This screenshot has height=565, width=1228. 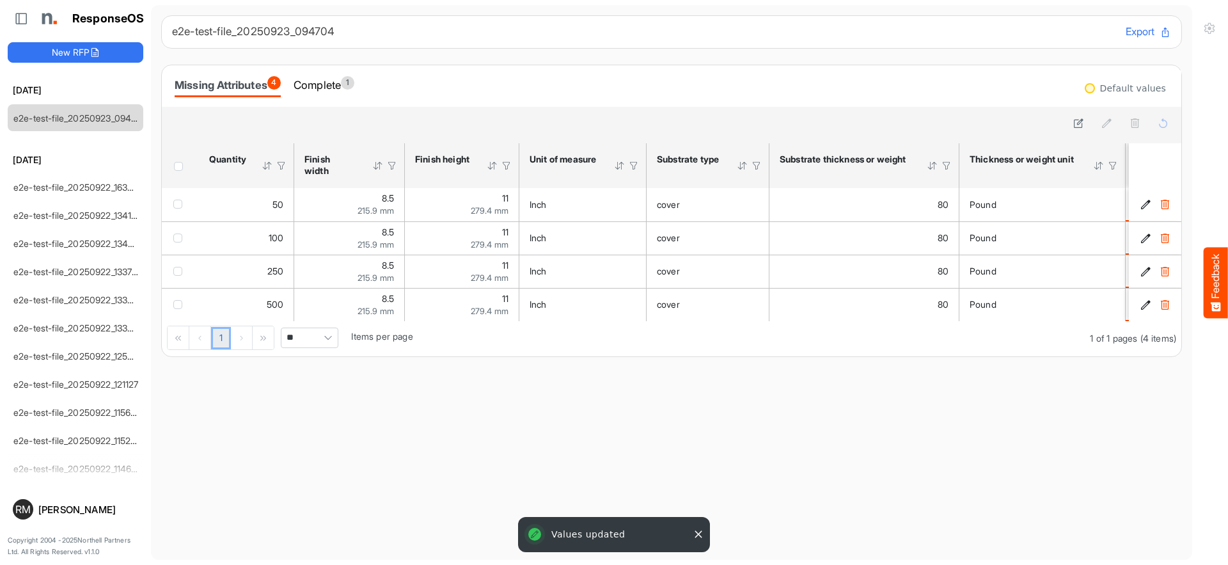 What do you see at coordinates (78, 187) in the screenshot?
I see `a: e2e-test-file_20250922_163414` at bounding box center [78, 187].